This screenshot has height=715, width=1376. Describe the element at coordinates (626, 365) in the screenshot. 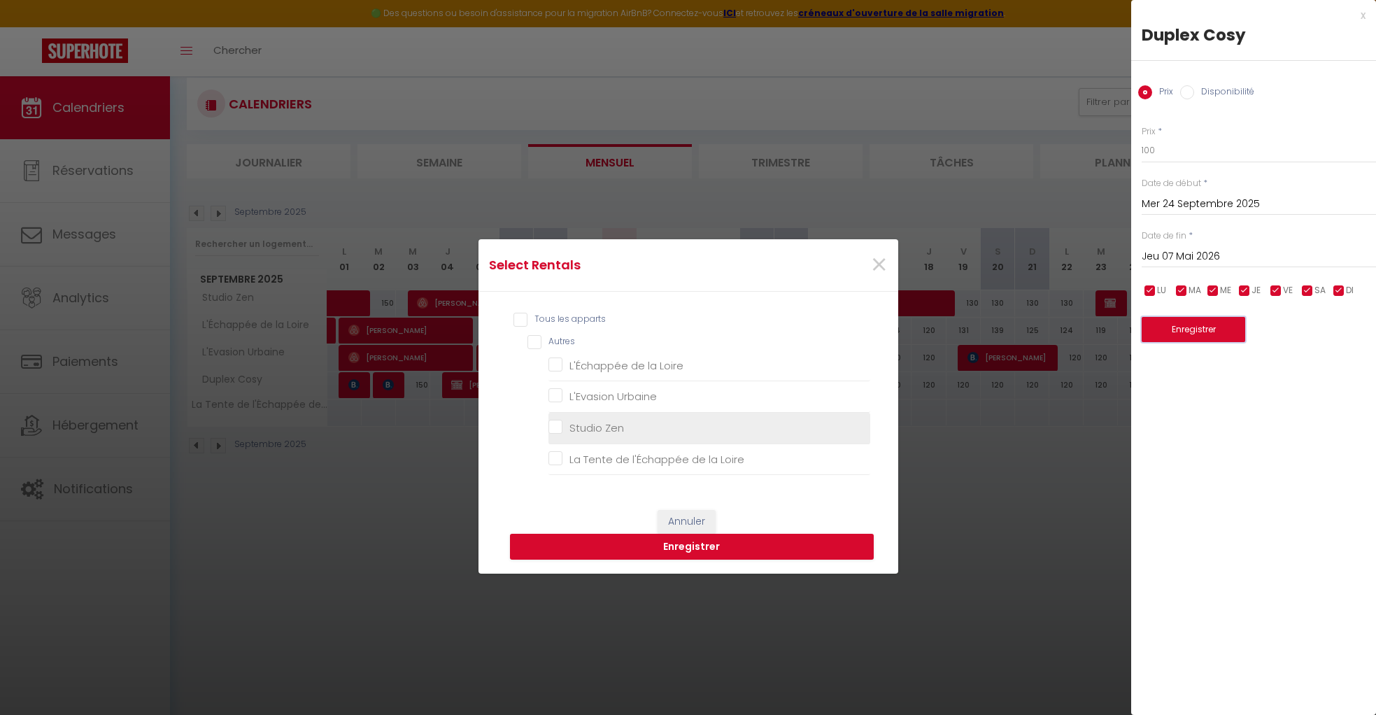

I see `span: L'Échappée de la Loire` at that location.